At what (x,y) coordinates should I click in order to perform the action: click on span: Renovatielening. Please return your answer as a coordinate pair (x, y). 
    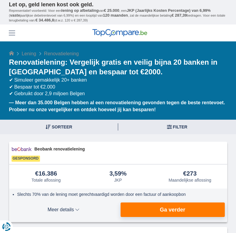
    Looking at the image, I should click on (61, 54).